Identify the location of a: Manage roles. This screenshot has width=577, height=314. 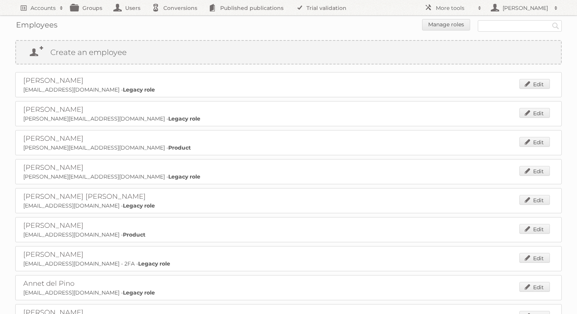
(446, 25).